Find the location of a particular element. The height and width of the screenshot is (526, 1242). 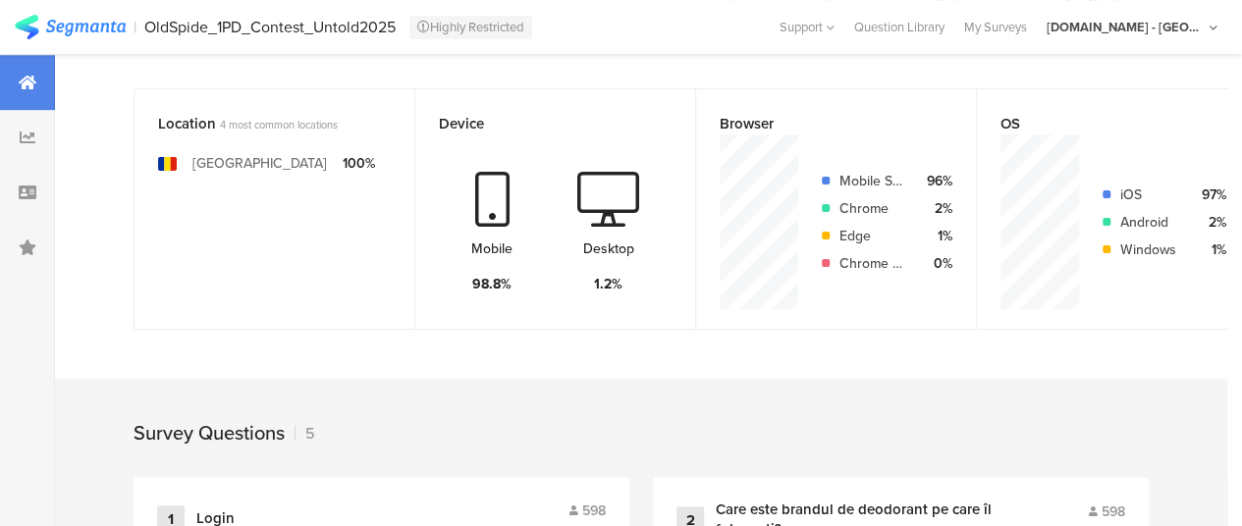

div: Mobile Safari is located at coordinates (871, 181).